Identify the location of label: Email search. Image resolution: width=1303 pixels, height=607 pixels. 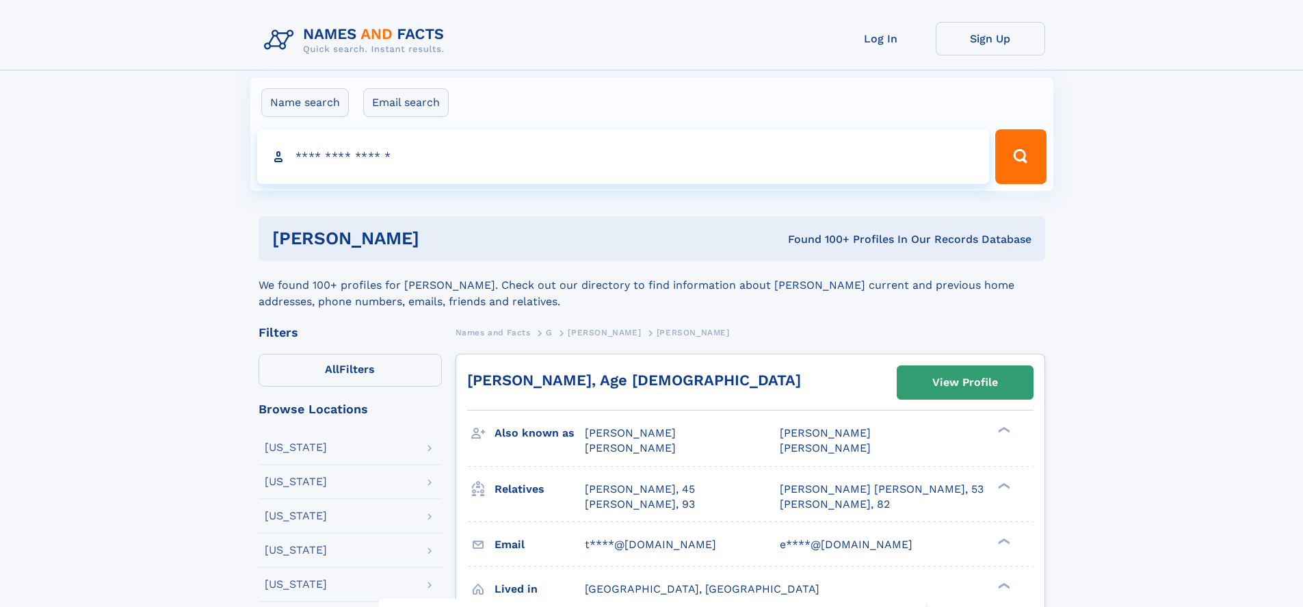
(406, 103).